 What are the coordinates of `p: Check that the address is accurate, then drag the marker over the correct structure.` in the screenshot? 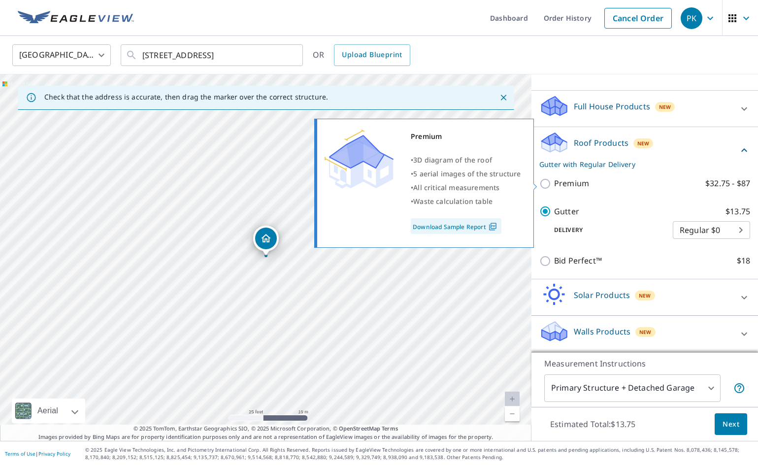 It's located at (186, 97).